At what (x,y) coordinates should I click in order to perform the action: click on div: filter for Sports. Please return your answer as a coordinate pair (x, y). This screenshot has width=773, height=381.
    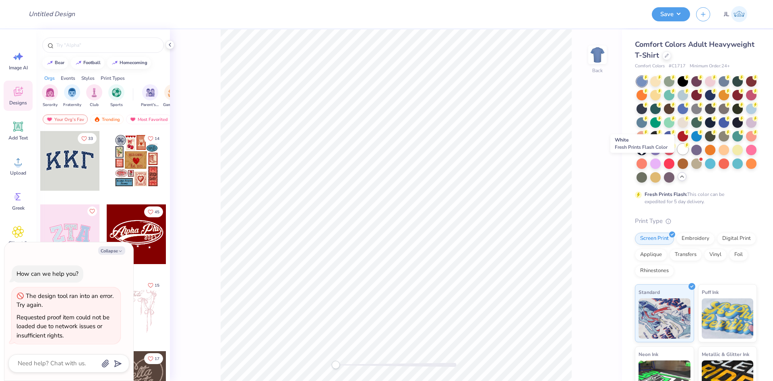
    Looking at the image, I should click on (116, 96).